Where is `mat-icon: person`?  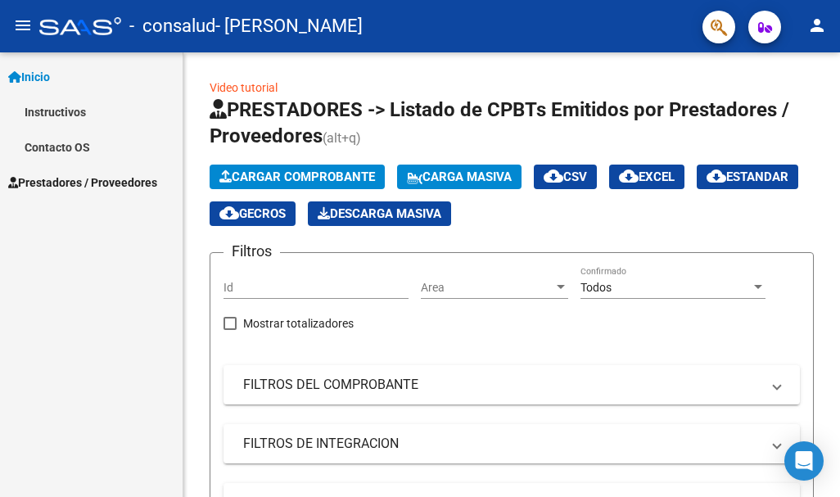
mat-icon: person is located at coordinates (817, 25).